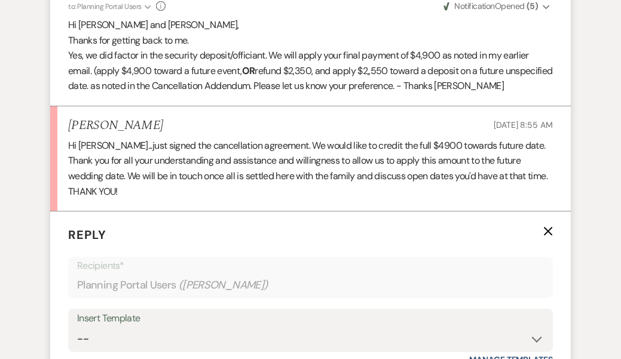 This screenshot has height=359, width=621. Describe the element at coordinates (491, 6) in the screenshot. I see `span: Opened` at that location.